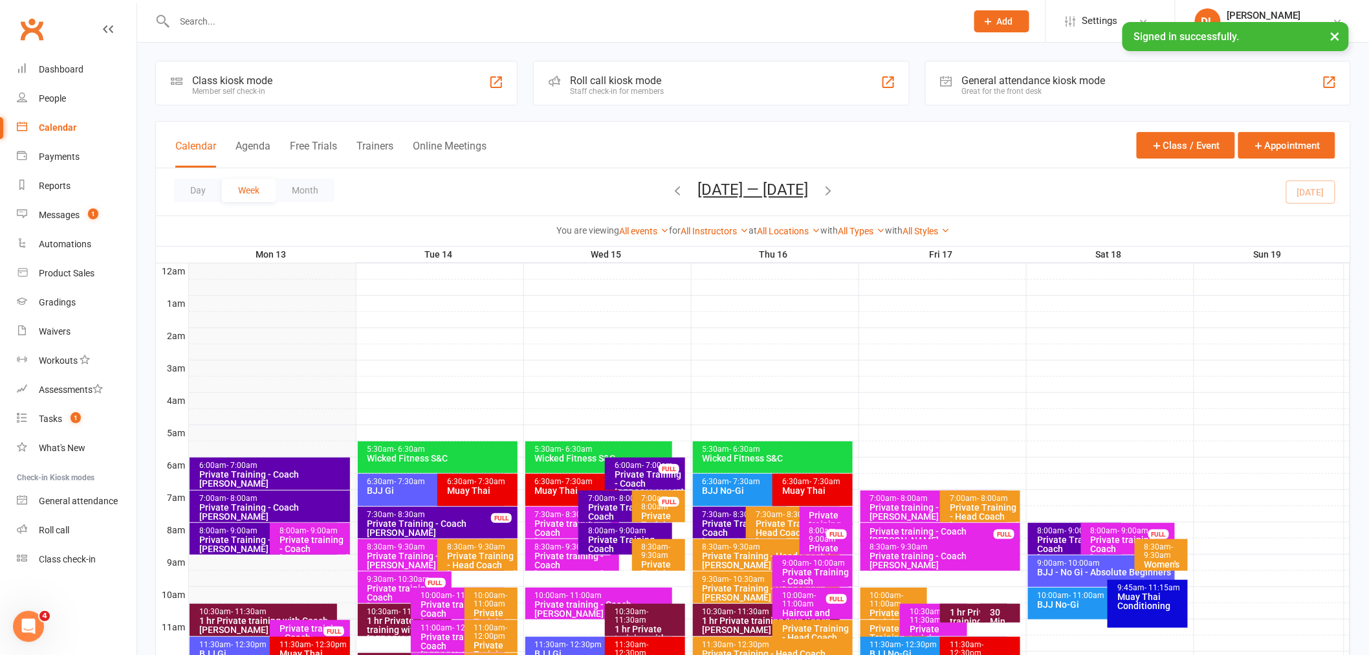 The width and height of the screenshot is (1369, 655). Describe the element at coordinates (273, 465) in the screenshot. I see `div: 6:00am` at that location.